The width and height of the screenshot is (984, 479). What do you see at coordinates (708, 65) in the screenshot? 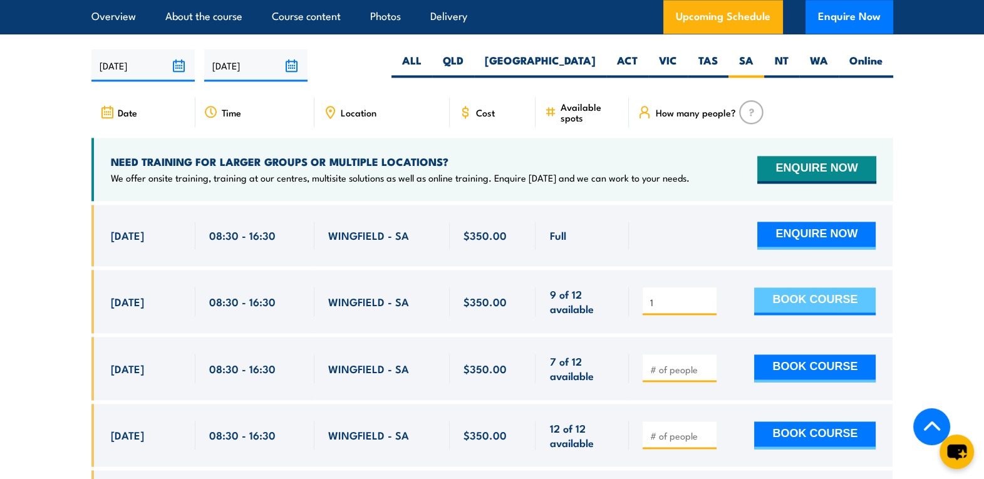
I see `label: TAS` at bounding box center [708, 65].